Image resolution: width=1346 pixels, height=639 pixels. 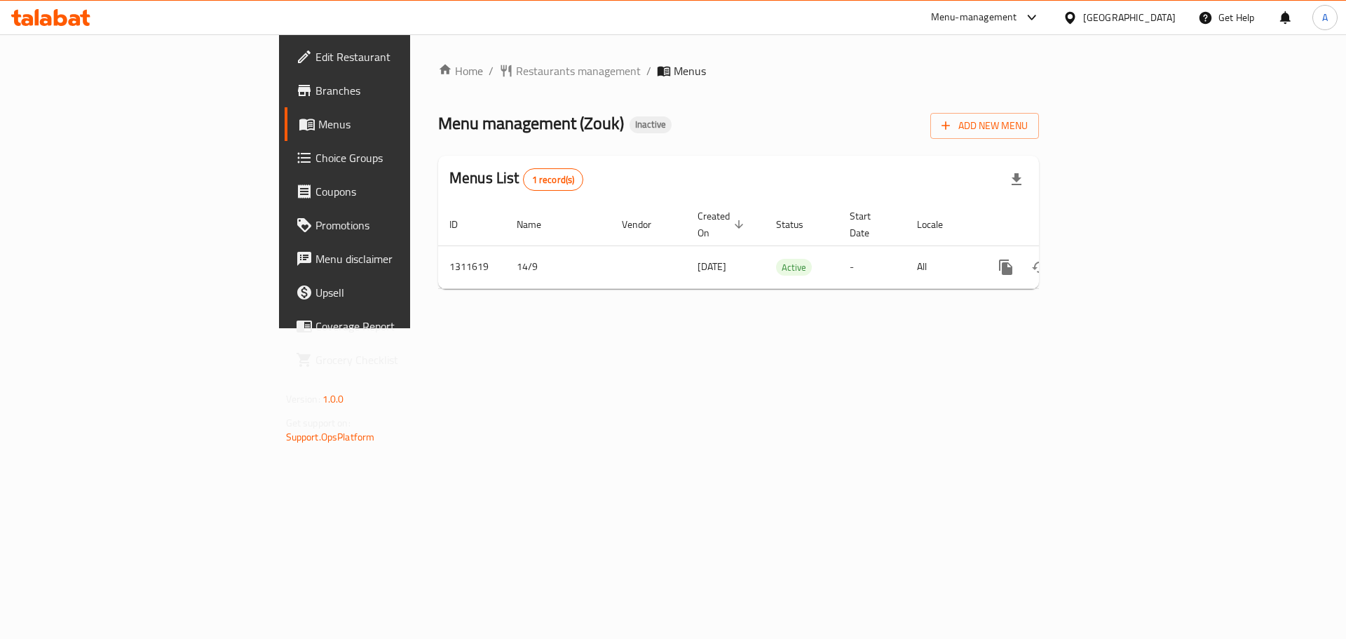 I want to click on div: Inactive, so click(x=651, y=125).